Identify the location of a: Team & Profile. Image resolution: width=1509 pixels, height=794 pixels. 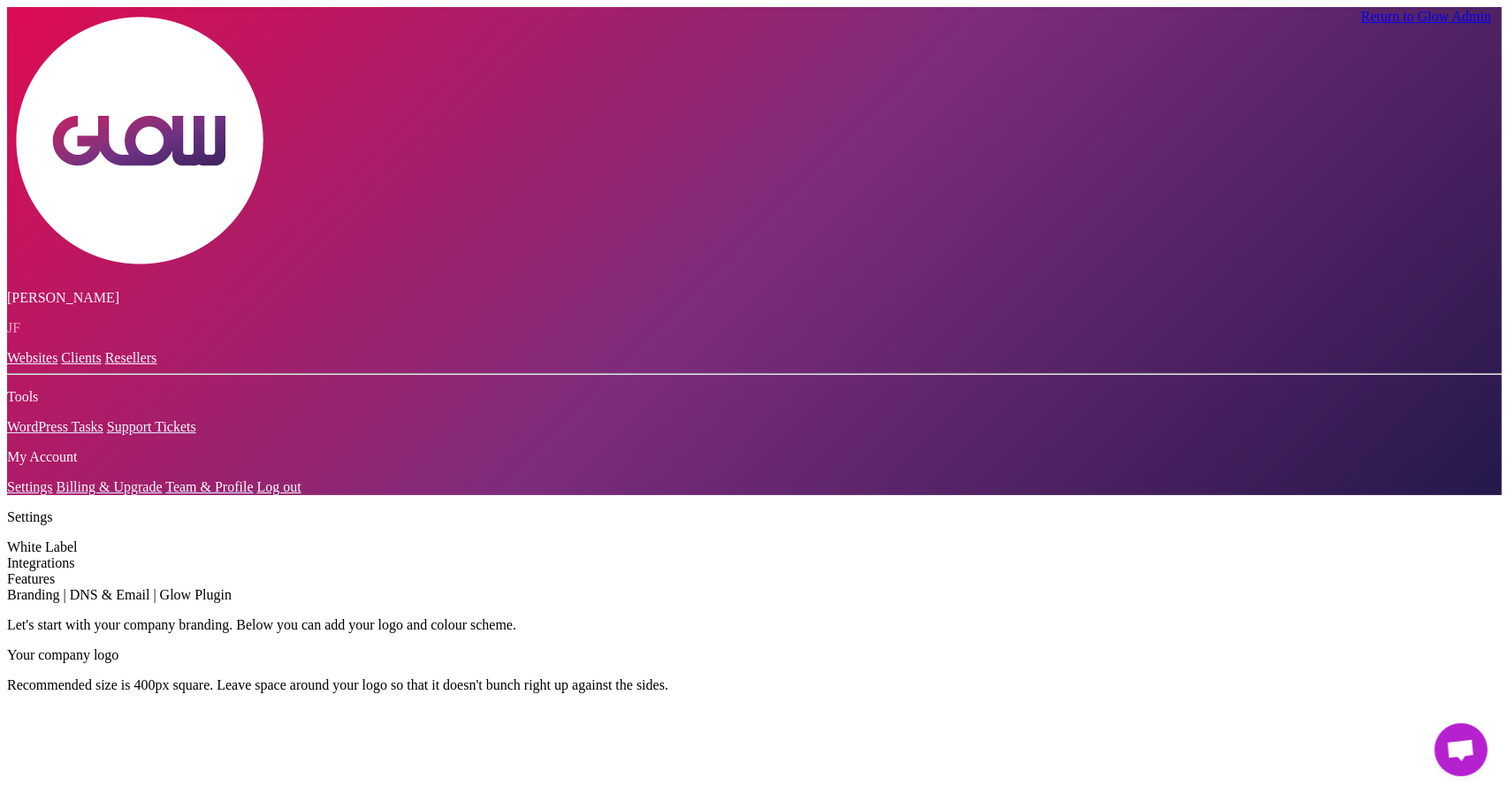
(209, 486).